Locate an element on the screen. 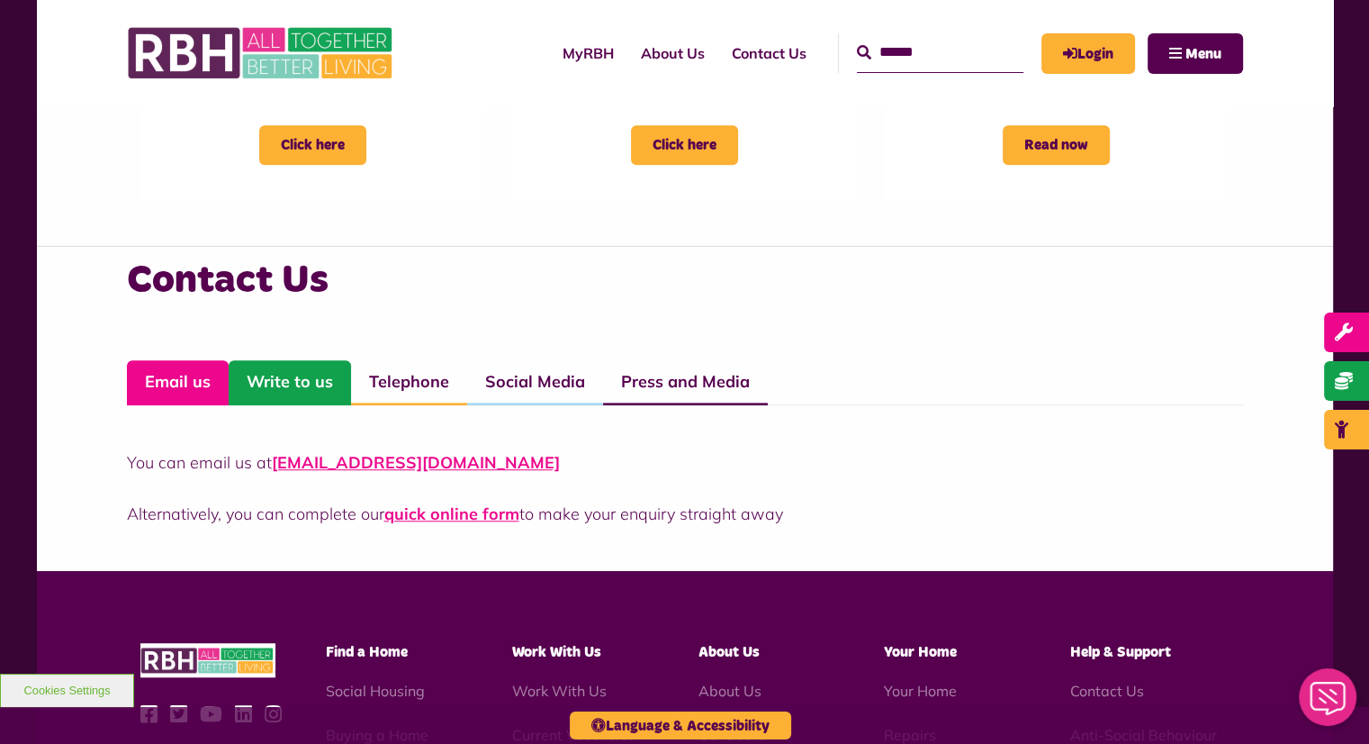 The height and width of the screenshot is (744, 1369). h3: Contact Us is located at coordinates (685, 280).